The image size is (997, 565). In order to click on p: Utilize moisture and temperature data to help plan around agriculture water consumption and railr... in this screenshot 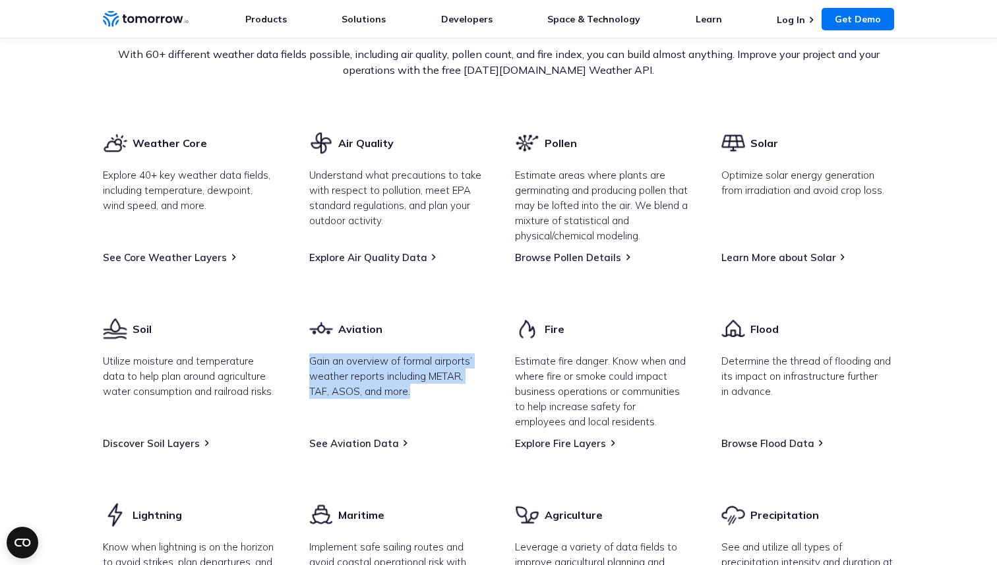, I will do `click(189, 376)`.